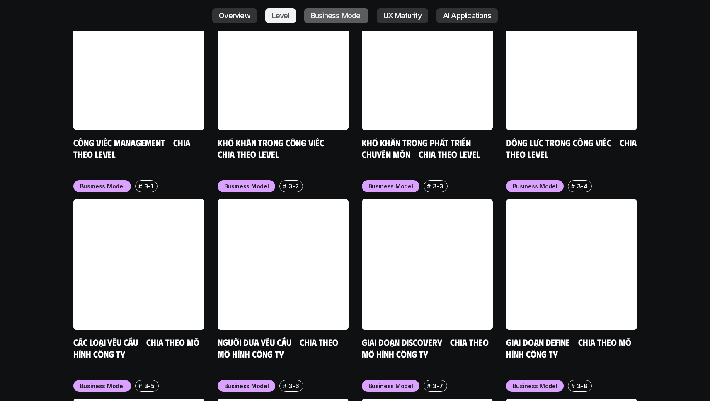  Describe the element at coordinates (572, 148) in the screenshot. I see `a: Động lực trong công việc - Chia theo Level` at that location.